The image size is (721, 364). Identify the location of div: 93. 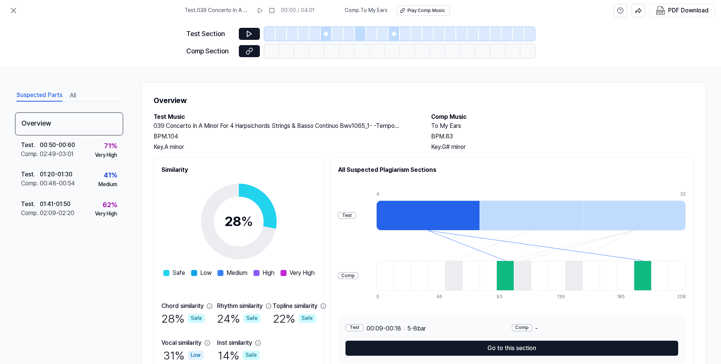
(505, 296).